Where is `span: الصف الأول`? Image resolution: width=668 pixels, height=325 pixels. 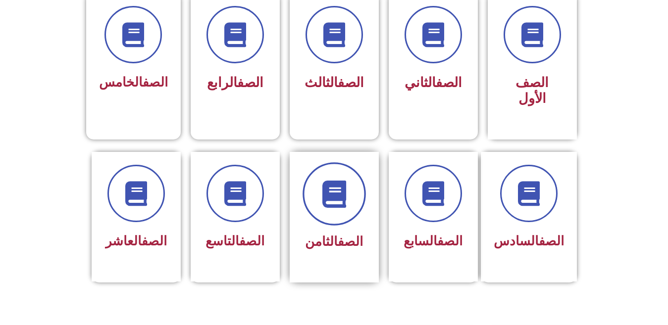
span: الصف الأول is located at coordinates (532, 91).